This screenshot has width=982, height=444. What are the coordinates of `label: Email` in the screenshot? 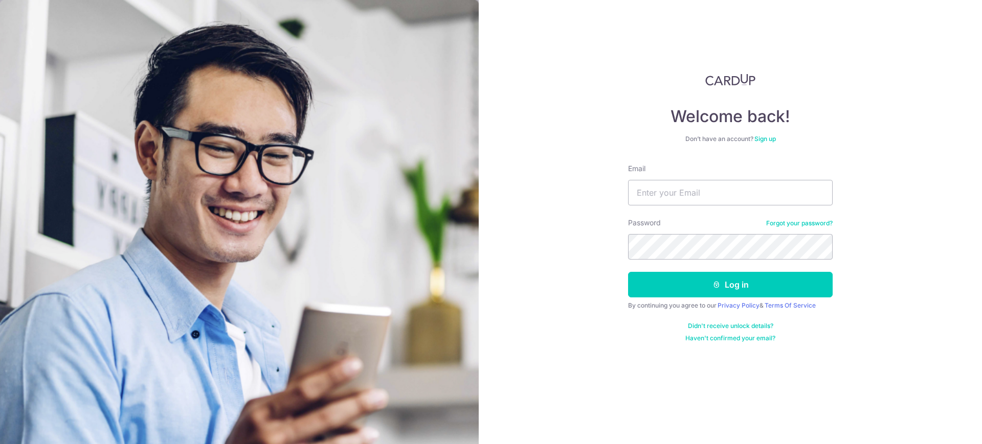 It's located at (637, 169).